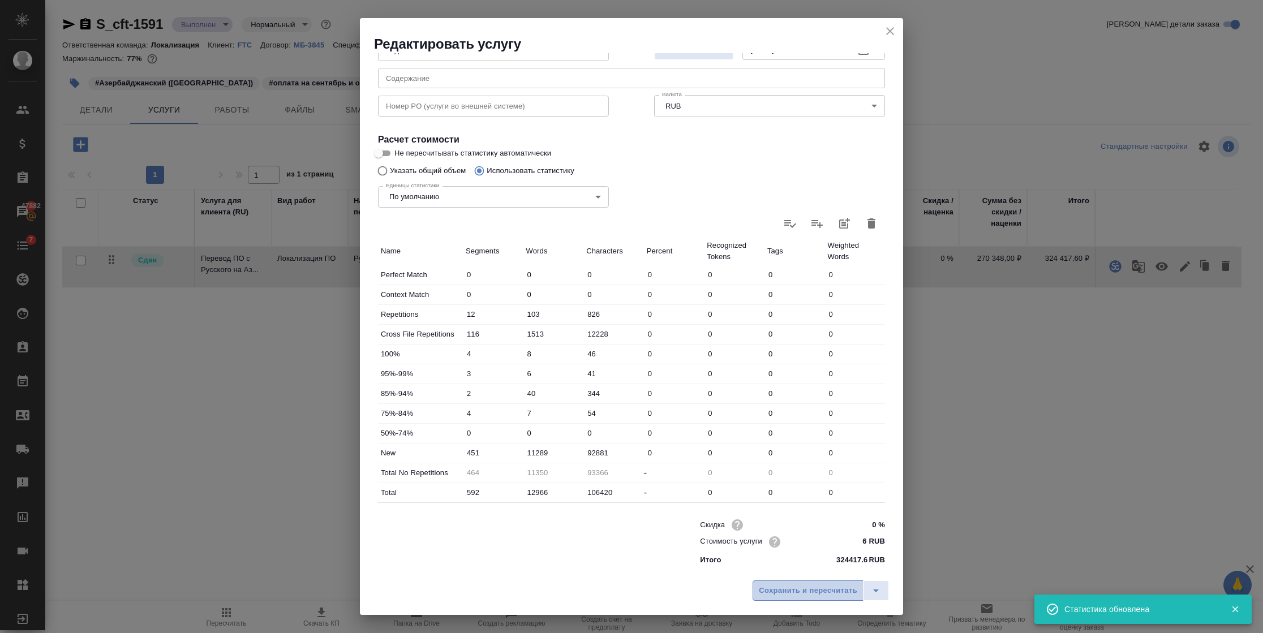 The height and width of the screenshot is (633, 1263). Describe the element at coordinates (817, 223) in the screenshot. I see `label: Слить статистику` at that location.